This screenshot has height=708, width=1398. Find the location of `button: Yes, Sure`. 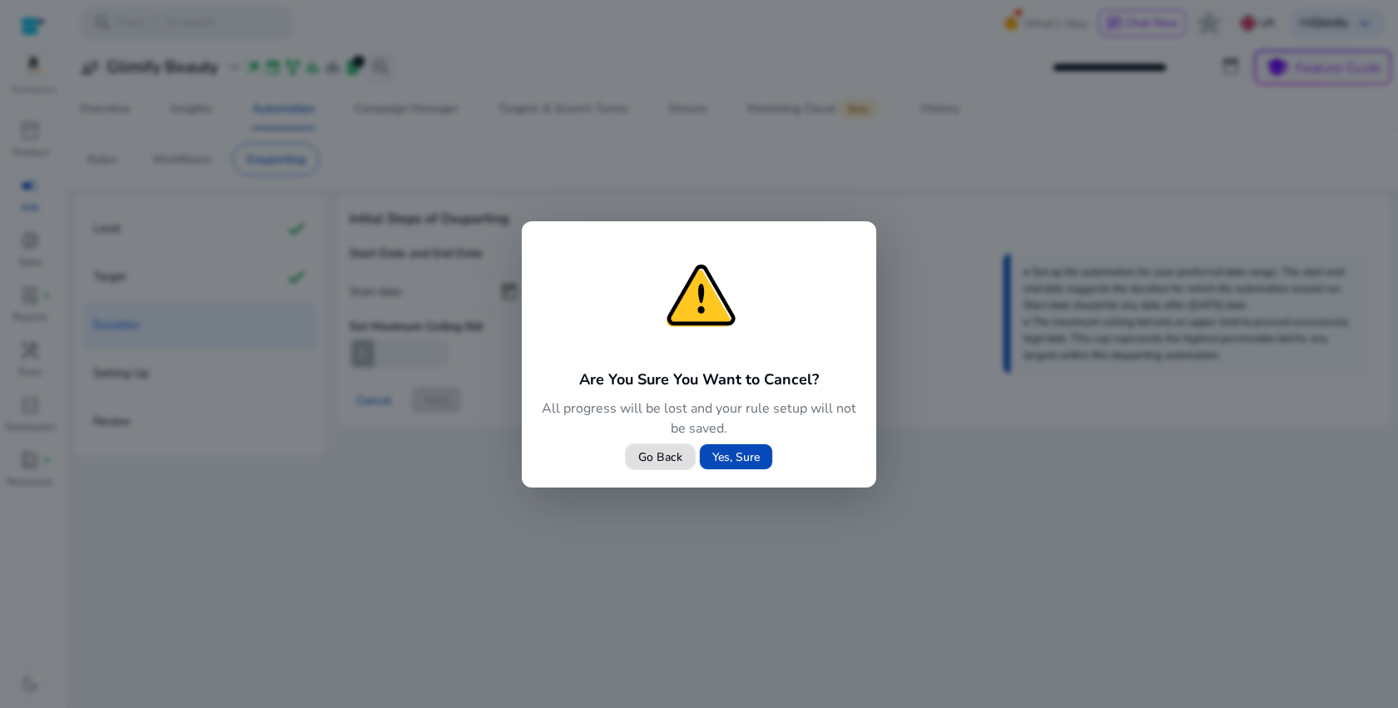

button: Yes, Sure is located at coordinates (736, 457).